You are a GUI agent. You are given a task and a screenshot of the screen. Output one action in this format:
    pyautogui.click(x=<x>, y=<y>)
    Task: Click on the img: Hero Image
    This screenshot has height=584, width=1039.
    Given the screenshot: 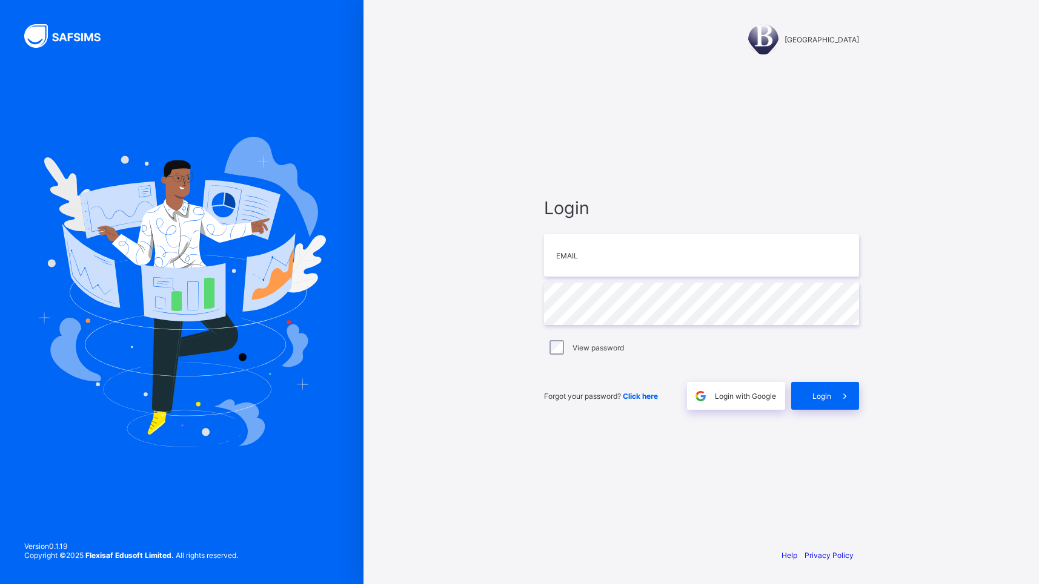 What is the action you would take?
    pyautogui.click(x=182, y=292)
    